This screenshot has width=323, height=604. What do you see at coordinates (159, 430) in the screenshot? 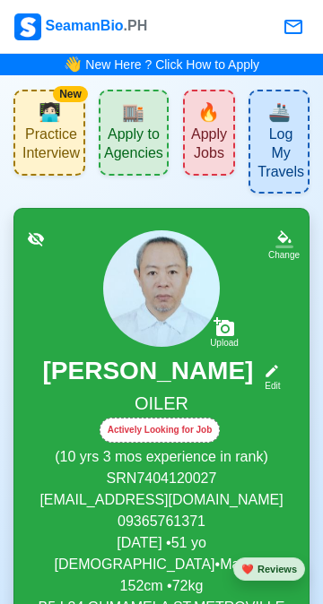
I see `div: Actively Looking for Job` at bounding box center [159, 430].